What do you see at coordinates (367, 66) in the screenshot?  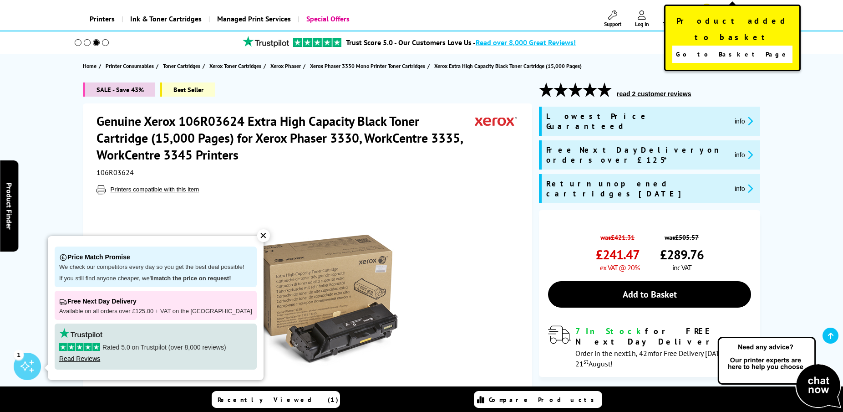 I see `span: Xerox Phaser 3330 Mono Printer Toner Cartridges` at bounding box center [367, 66].